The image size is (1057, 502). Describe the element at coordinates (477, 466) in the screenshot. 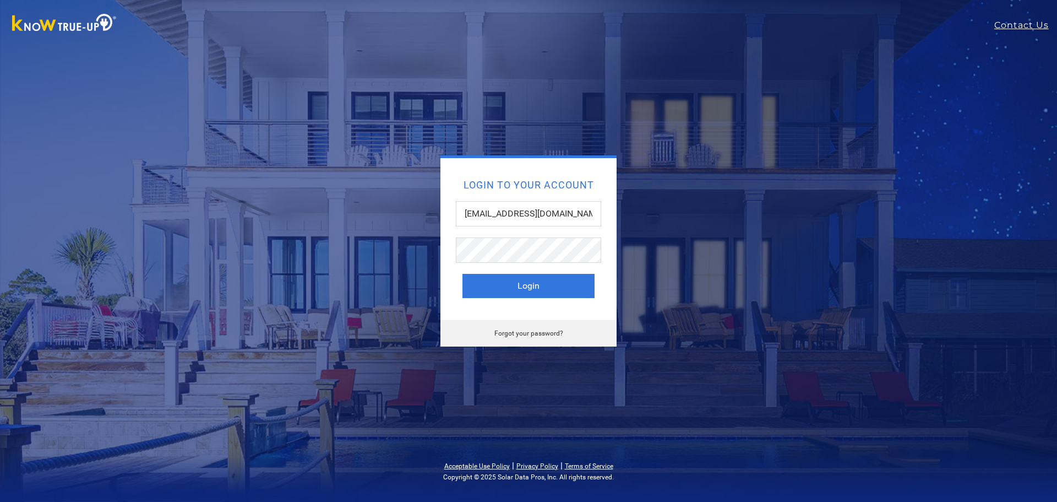

I see `a: Acceptable Use Policy` at that location.